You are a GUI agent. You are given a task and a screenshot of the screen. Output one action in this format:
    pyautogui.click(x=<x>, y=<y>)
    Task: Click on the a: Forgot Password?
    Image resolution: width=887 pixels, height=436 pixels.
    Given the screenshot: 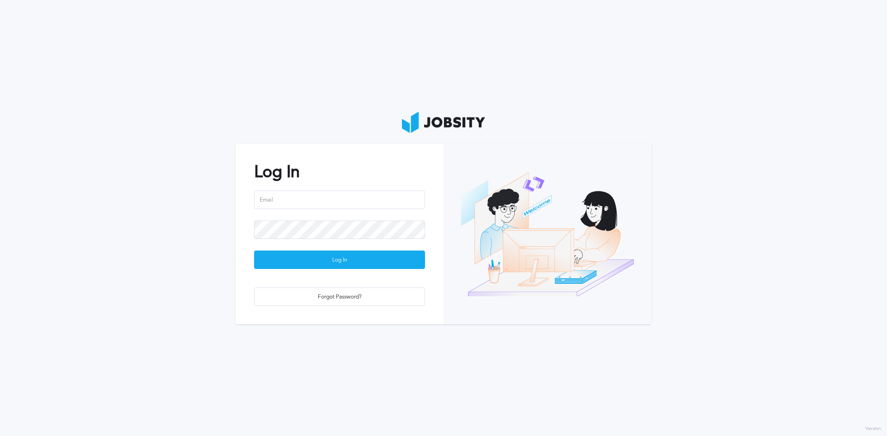 What is the action you would take?
    pyautogui.click(x=339, y=297)
    